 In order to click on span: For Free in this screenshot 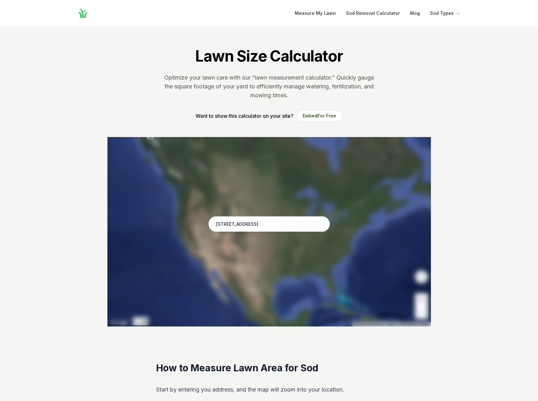, I will do `click(327, 116)`.